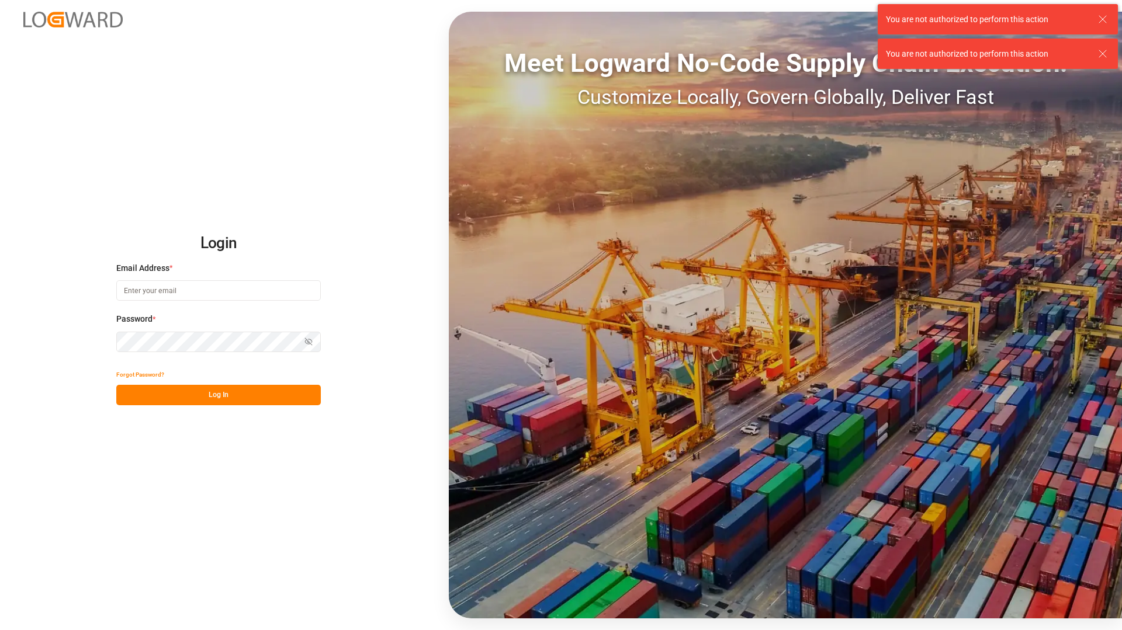 This screenshot has height=630, width=1122. What do you see at coordinates (785, 63) in the screenshot?
I see `div: Meet Logward No-Code Supply Chain Execution:` at bounding box center [785, 63].